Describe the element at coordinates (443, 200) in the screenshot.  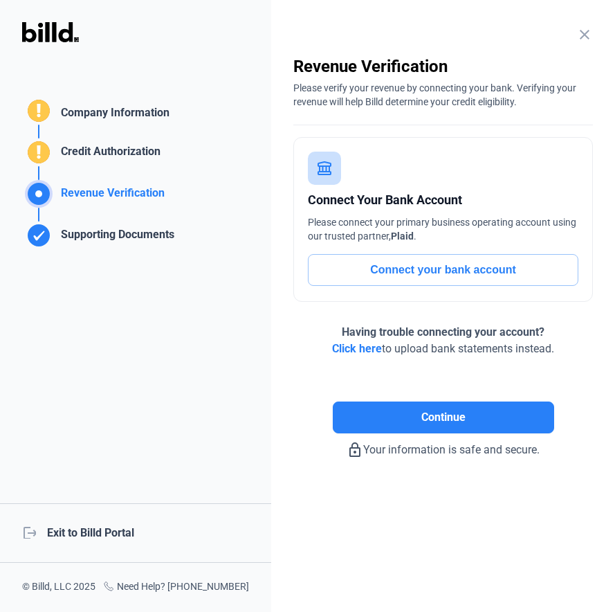
I see `div: Connect Your Bank Account` at that location.